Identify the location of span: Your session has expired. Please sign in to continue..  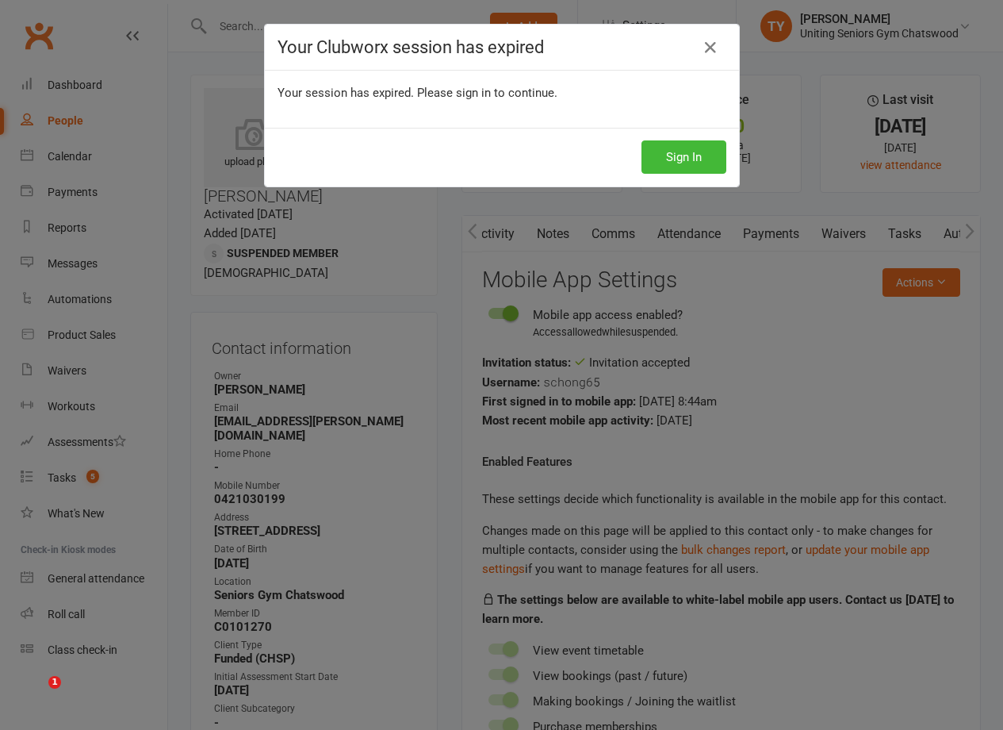
(417, 93).